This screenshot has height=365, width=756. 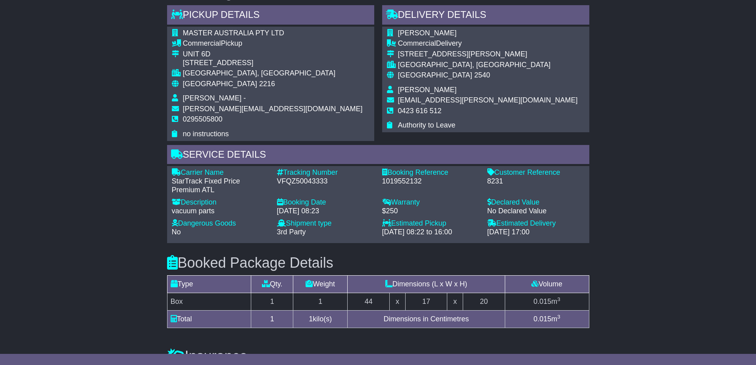 What do you see at coordinates (206, 134) in the screenshot?
I see `span: no instructions` at bounding box center [206, 134].